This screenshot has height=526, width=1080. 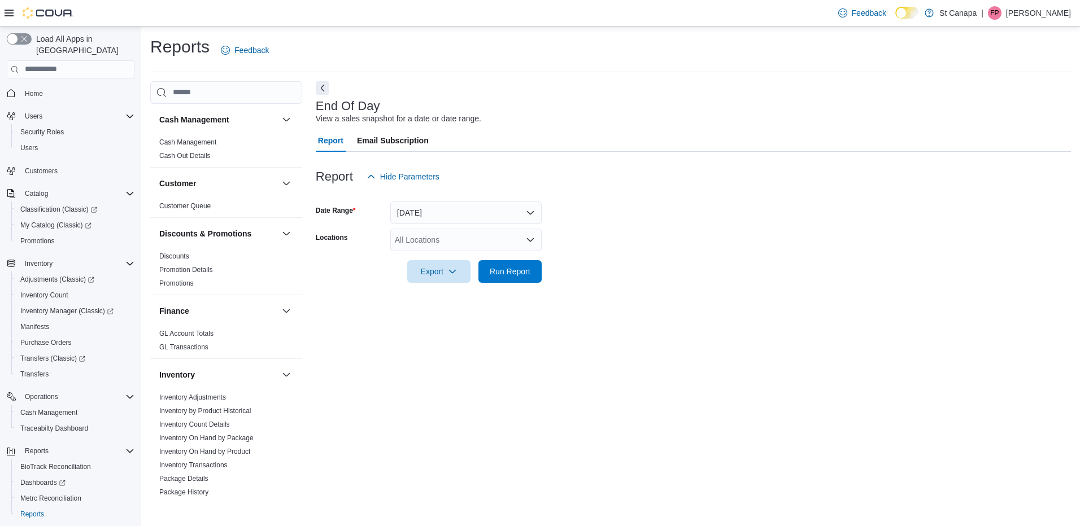 What do you see at coordinates (331, 238) in the screenshot?
I see `label: Locations` at bounding box center [331, 238].